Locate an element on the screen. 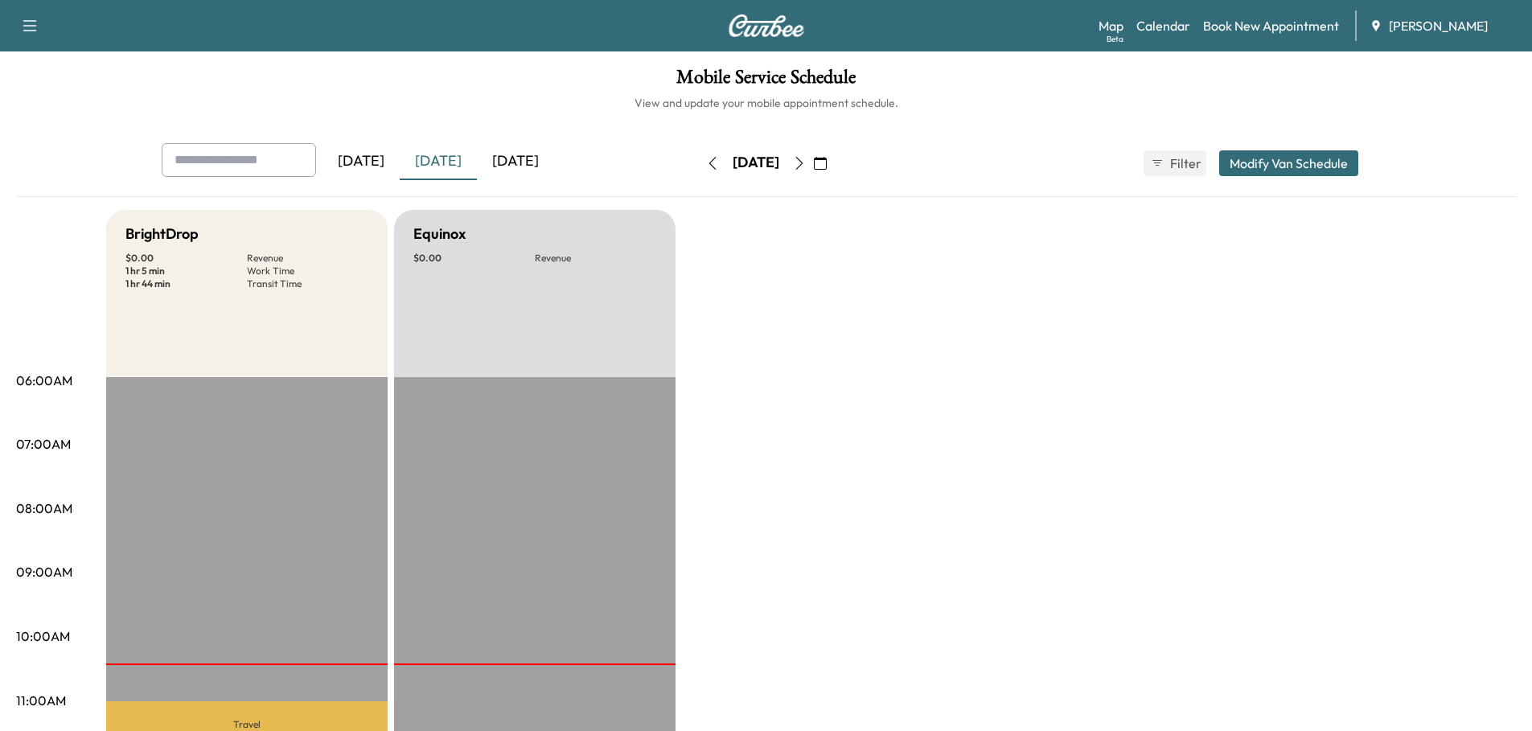 The width and height of the screenshot is (1532, 731). h1: Mobile Service Schedule is located at coordinates (766, 81).